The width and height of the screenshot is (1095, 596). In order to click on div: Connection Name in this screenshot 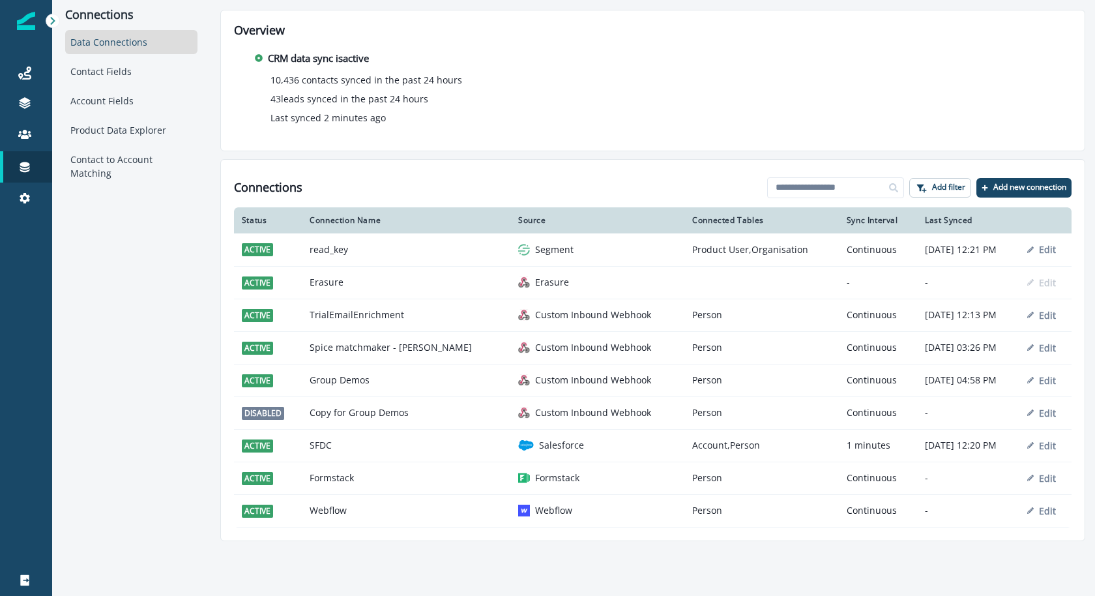, I will do `click(406, 220)`.